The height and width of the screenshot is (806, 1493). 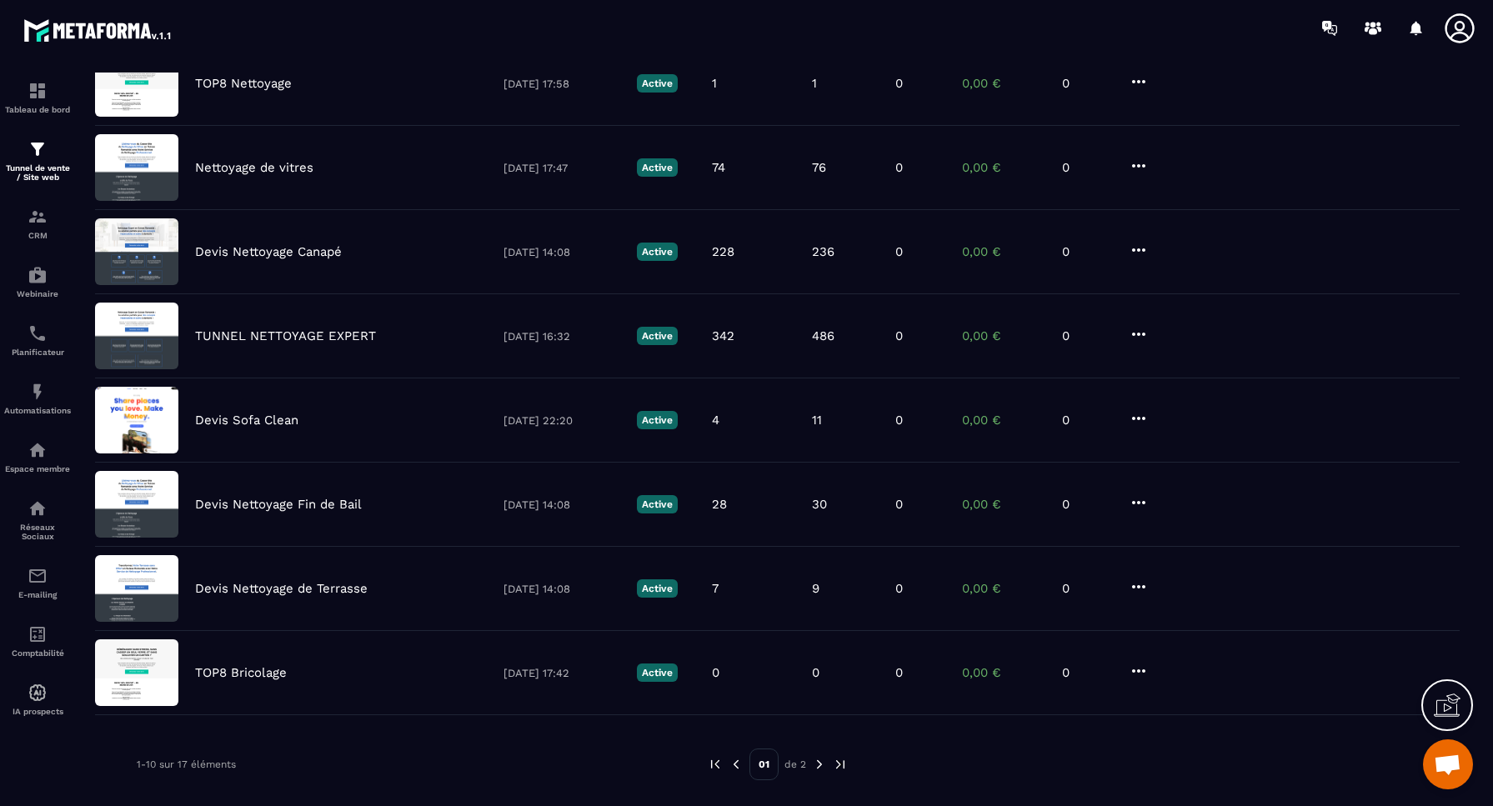 I want to click on p: Devis Nettoyage Fin de Bail, so click(x=278, y=504).